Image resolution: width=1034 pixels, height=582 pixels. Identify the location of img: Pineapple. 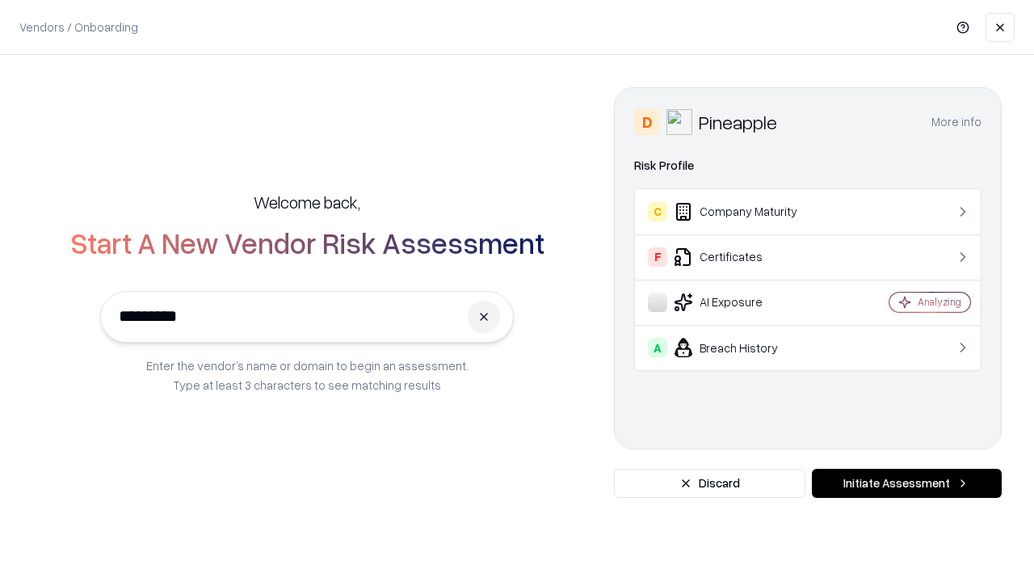
(680, 122).